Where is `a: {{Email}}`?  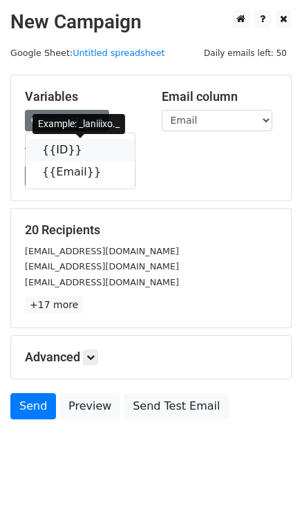
a: {{Email}} is located at coordinates (80, 172).